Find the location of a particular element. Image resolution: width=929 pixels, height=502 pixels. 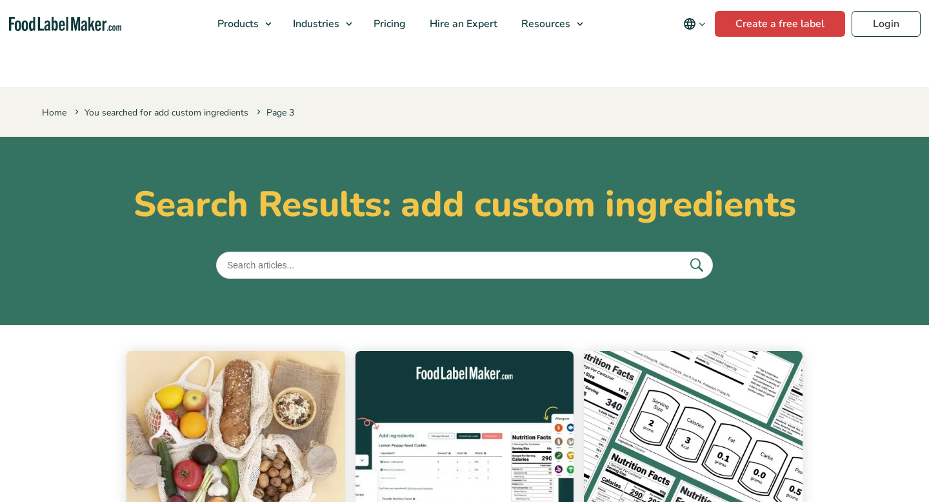

a: Create a free label is located at coordinates (780, 24).